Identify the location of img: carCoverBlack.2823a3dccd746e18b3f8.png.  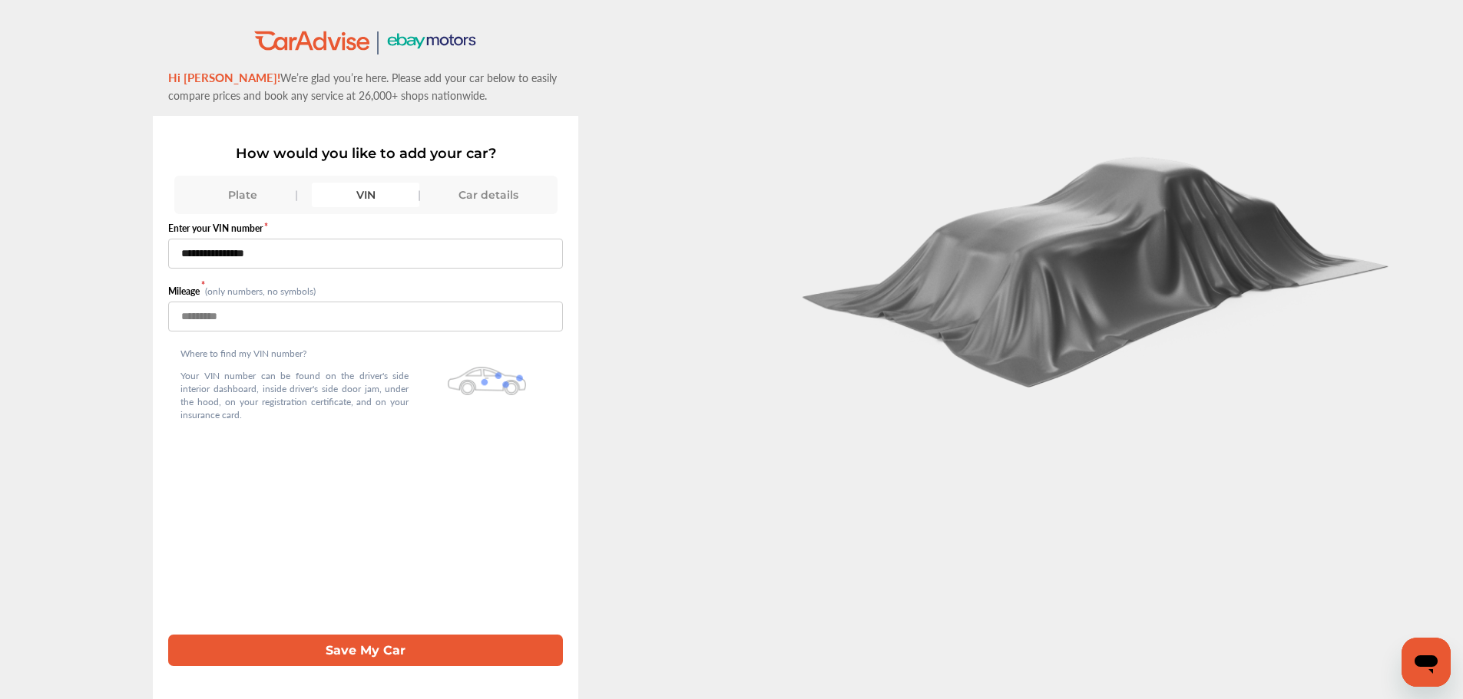
(1097, 264).